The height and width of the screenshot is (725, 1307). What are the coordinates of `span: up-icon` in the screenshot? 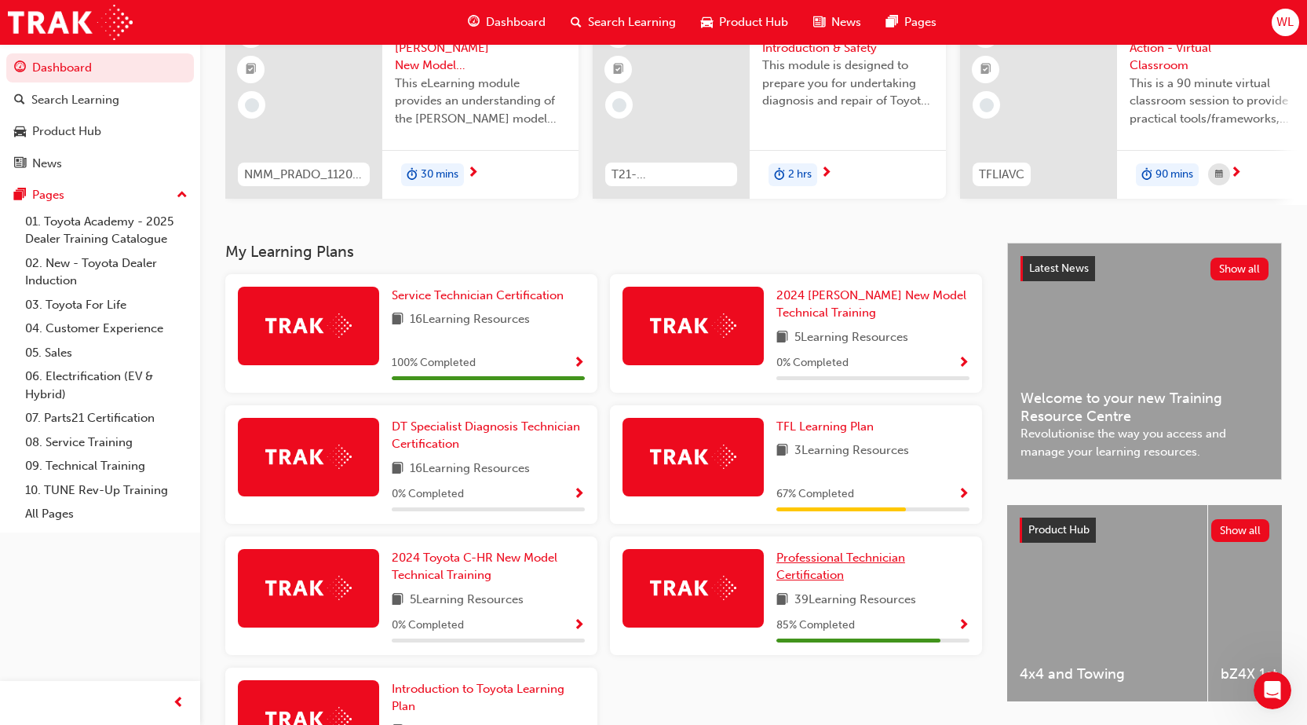 It's located at (182, 196).